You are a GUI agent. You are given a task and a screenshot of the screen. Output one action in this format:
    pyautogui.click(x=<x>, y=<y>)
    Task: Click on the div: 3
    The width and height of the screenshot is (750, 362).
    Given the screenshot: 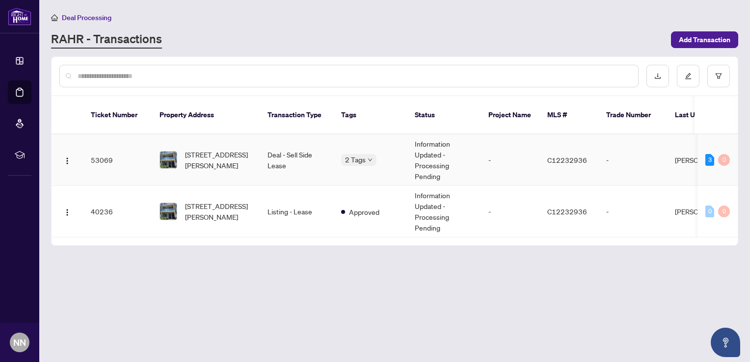 What is the action you would take?
    pyautogui.click(x=710, y=160)
    